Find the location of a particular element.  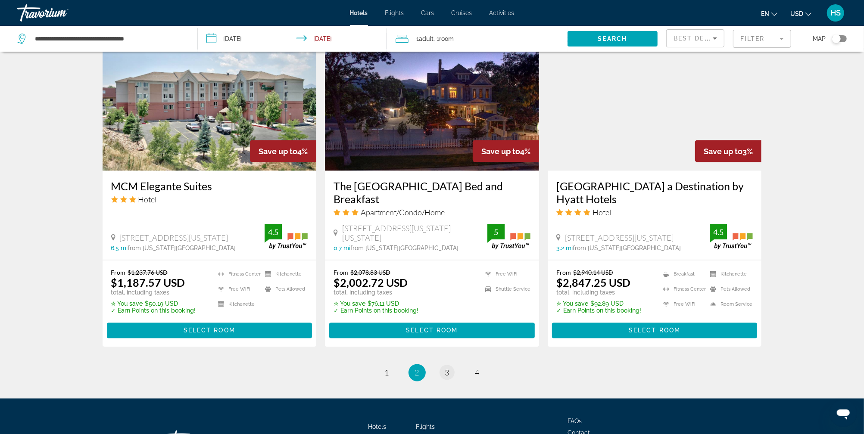

a: MCM Elegante Suites is located at coordinates (209, 186).